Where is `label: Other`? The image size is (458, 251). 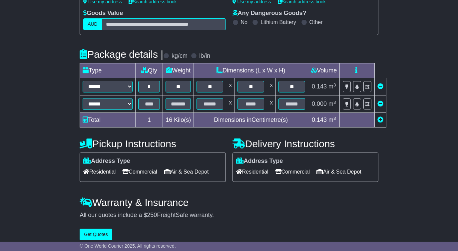 label: Other is located at coordinates (316, 22).